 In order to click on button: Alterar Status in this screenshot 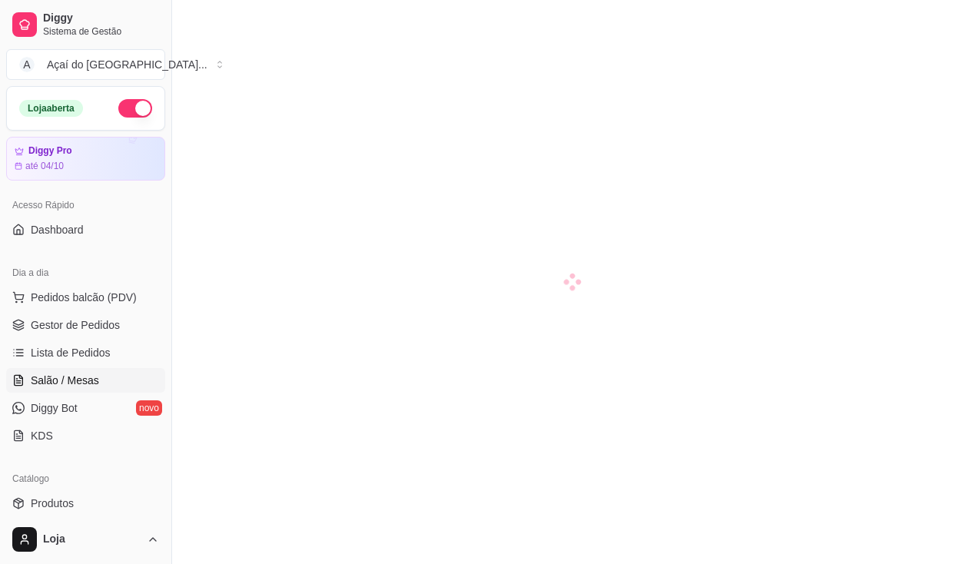, I will do `click(135, 108)`.